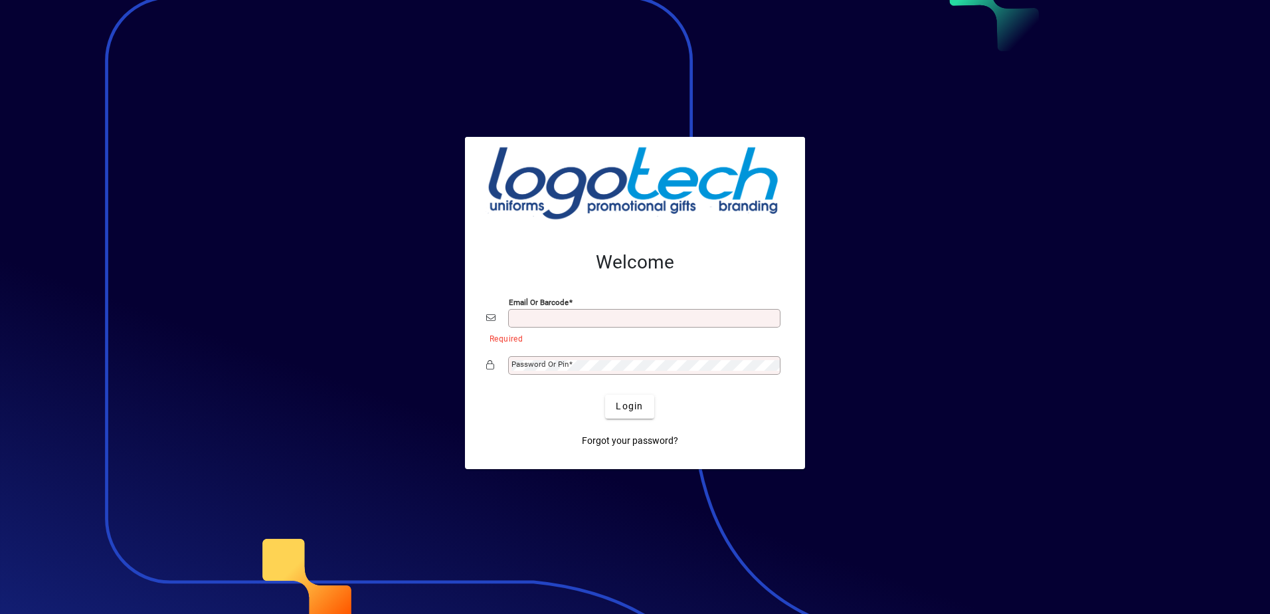 This screenshot has width=1270, height=614. I want to click on a: Forgot your password?, so click(630, 441).